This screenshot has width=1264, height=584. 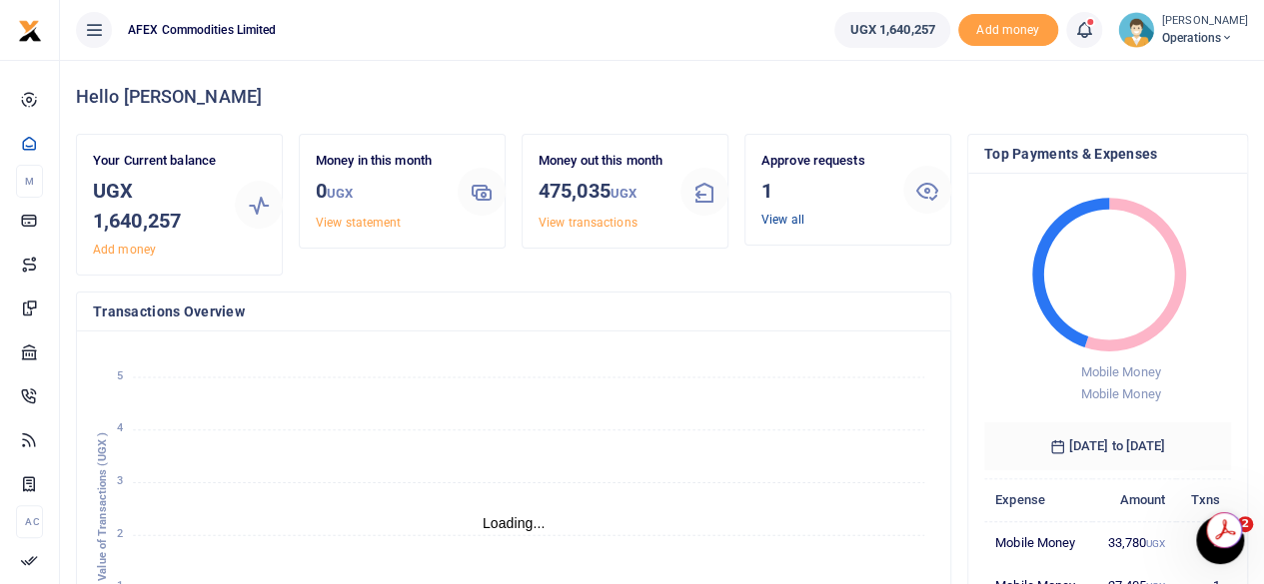 I want to click on p: Money in this month, so click(x=379, y=161).